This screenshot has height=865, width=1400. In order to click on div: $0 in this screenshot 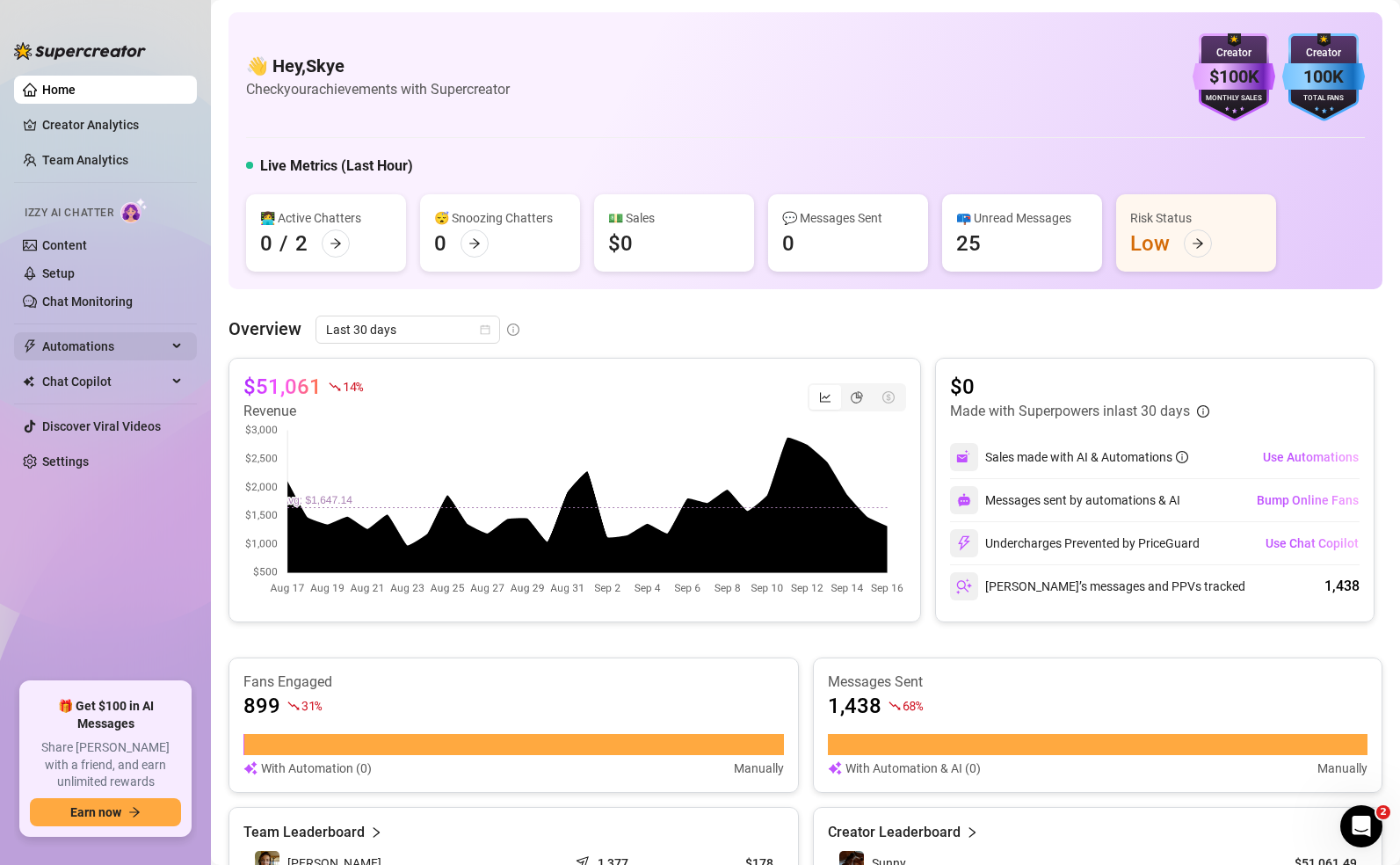, I will do `click(621, 243)`.